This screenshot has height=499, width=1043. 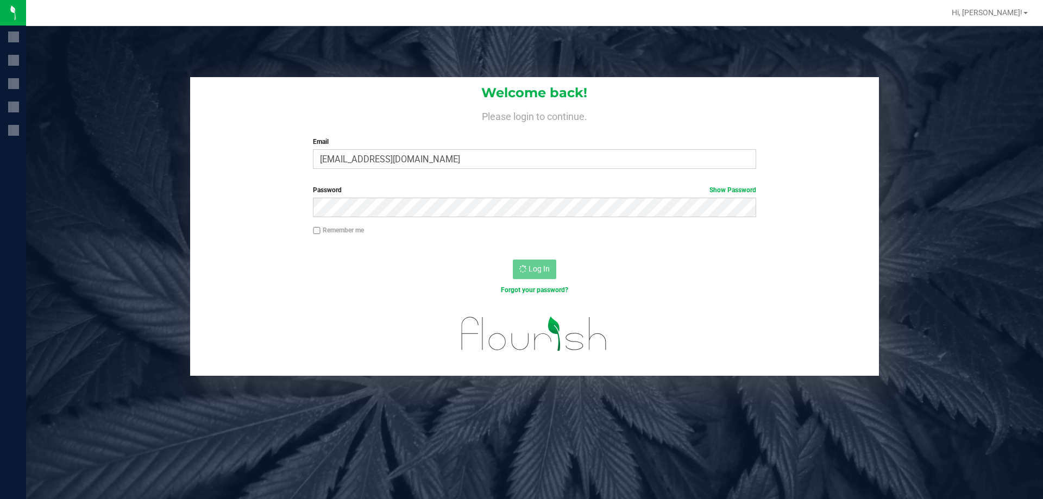 I want to click on a: Show Password, so click(x=733, y=190).